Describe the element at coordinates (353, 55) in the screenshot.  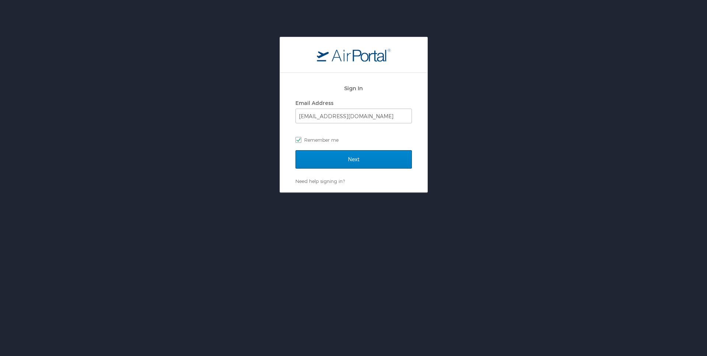
I see `img: logo` at that location.